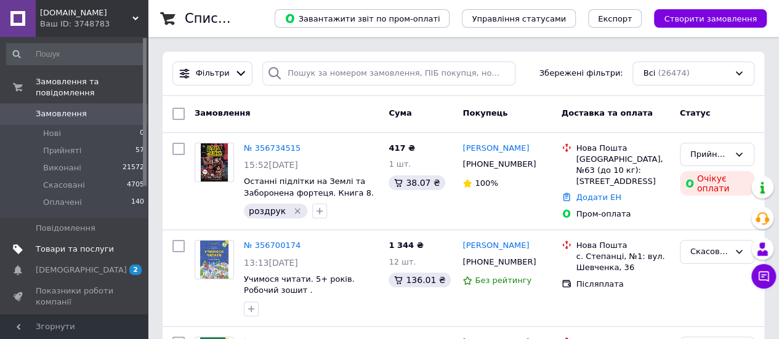 The width and height of the screenshot is (779, 339). What do you see at coordinates (65, 229) in the screenshot?
I see `span: Повідомлення` at bounding box center [65, 229].